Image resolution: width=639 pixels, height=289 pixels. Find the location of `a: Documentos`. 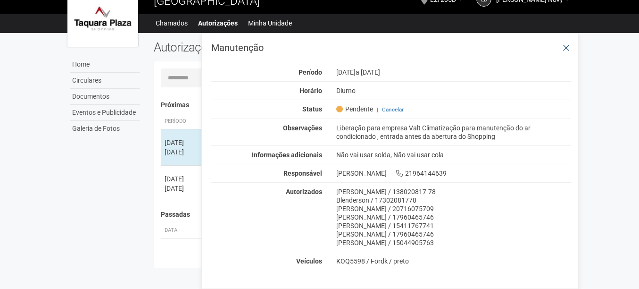

a: Documentos is located at coordinates (105, 97).